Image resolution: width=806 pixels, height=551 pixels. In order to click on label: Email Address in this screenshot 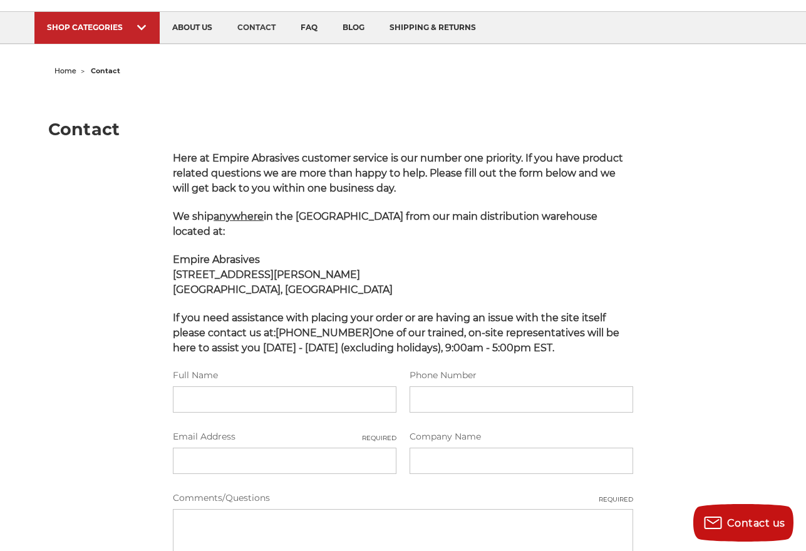, I will do `click(284, 437)`.